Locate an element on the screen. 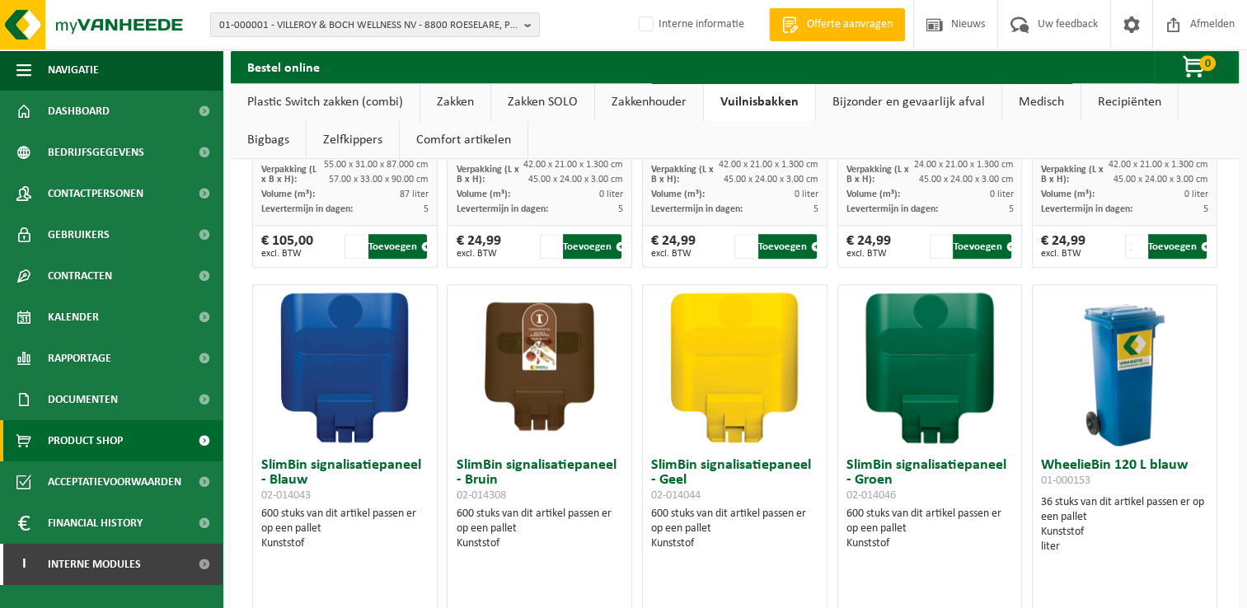  span: Gebruikers is located at coordinates (78, 235).